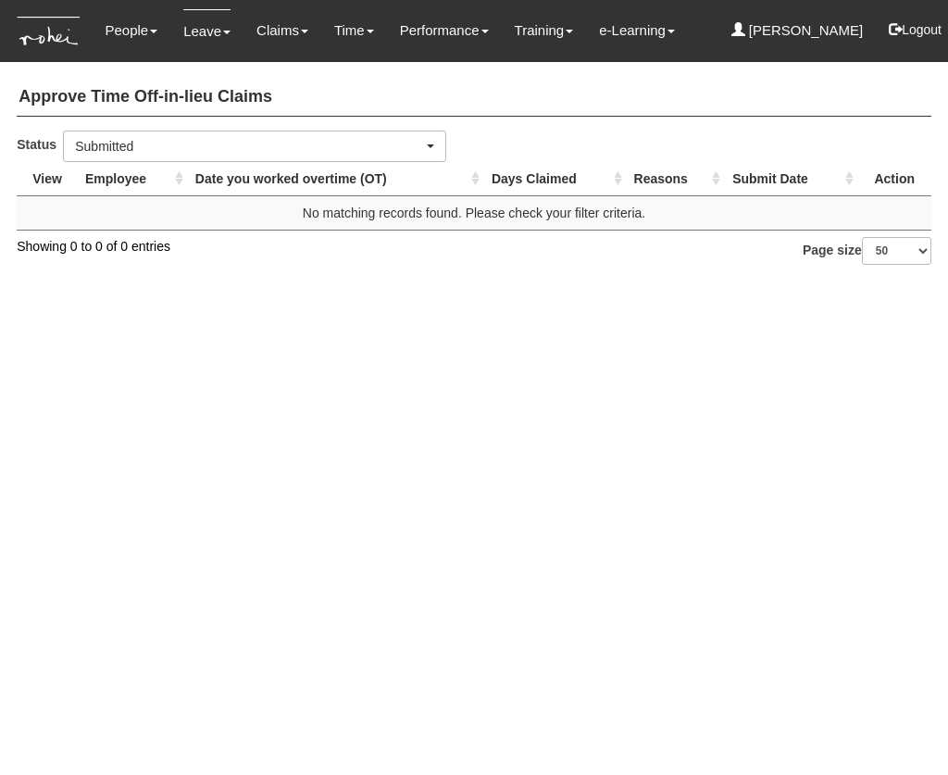  Describe the element at coordinates (282, 31) in the screenshot. I see `a: Claims` at that location.